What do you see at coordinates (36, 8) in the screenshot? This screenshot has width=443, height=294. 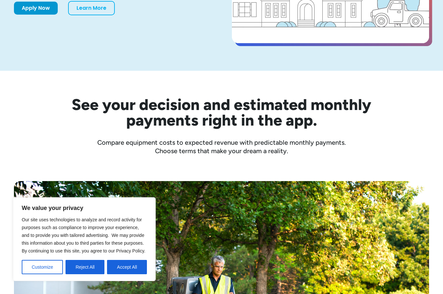 I see `a: Apply Now` at bounding box center [36, 8].